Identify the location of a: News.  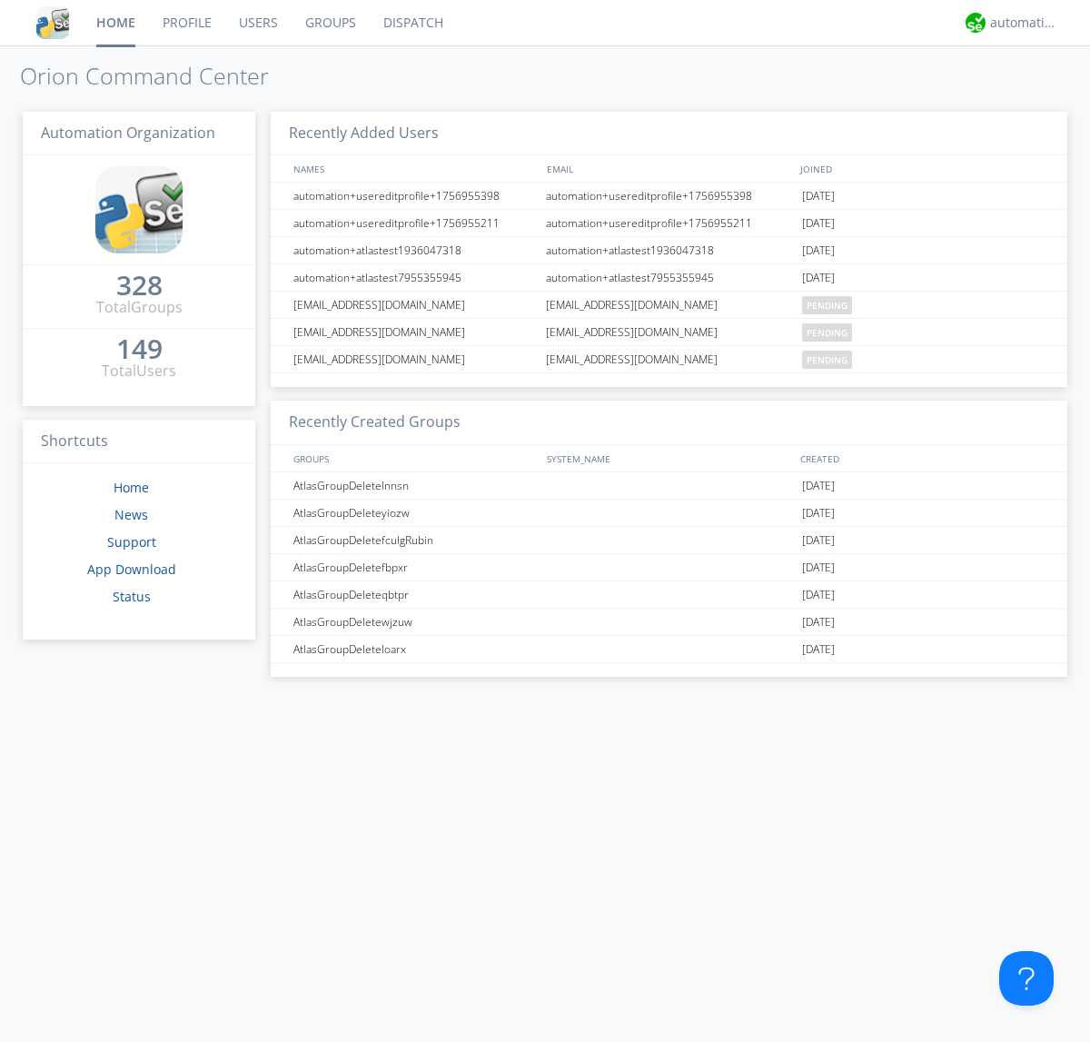
(131, 514).